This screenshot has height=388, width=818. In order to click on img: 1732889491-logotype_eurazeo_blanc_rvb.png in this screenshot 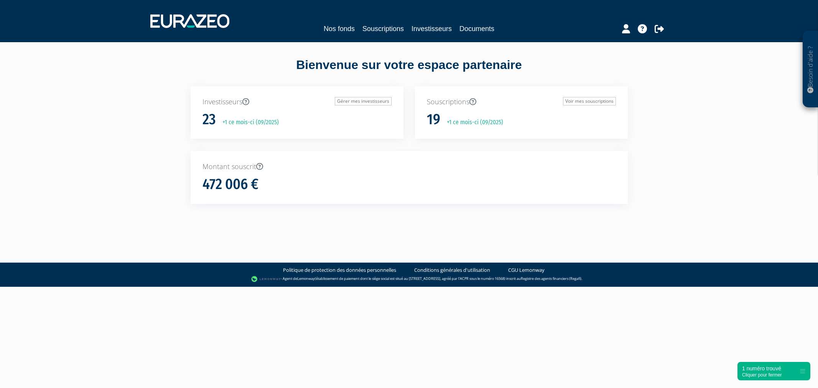, I will do `click(190, 21)`.